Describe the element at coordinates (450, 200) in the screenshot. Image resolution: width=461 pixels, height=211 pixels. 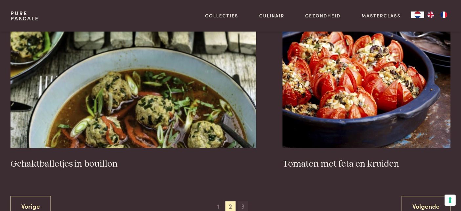
I see `button: Uw voorkeuren voor toestemming voor trackingtechnologieën` at that location.